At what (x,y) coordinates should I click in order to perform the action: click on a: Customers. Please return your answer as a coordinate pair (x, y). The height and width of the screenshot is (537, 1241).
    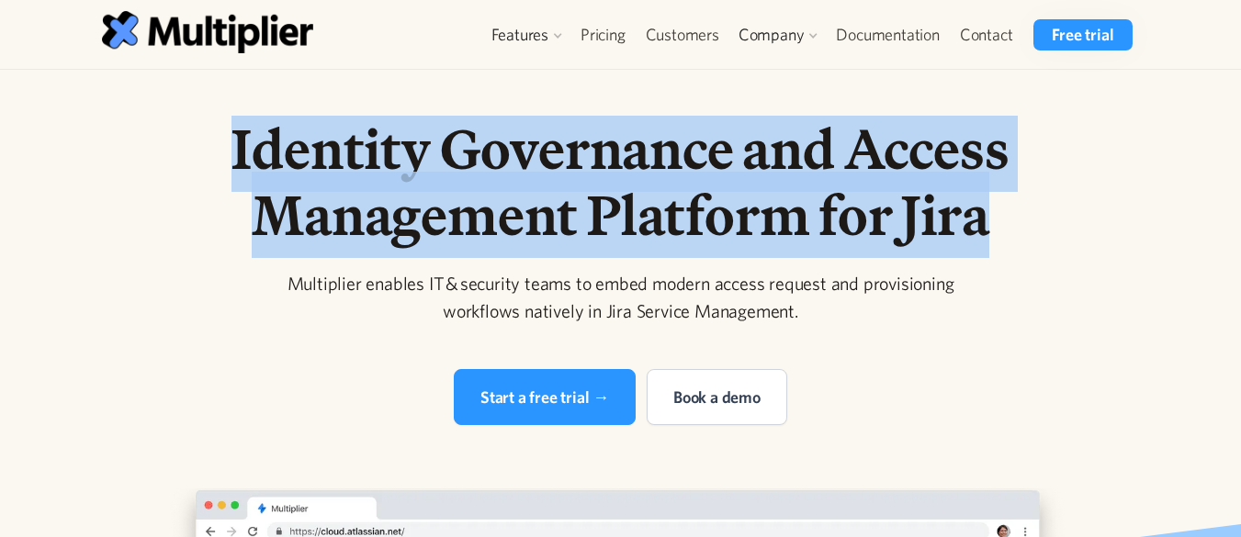
    Looking at the image, I should click on (683, 35).